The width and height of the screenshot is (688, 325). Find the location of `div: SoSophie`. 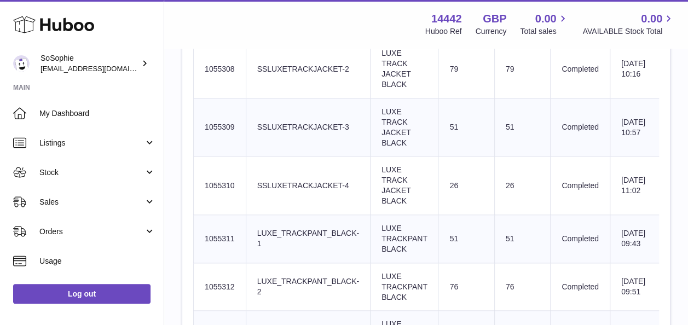

div: SoSophie is located at coordinates (90, 63).